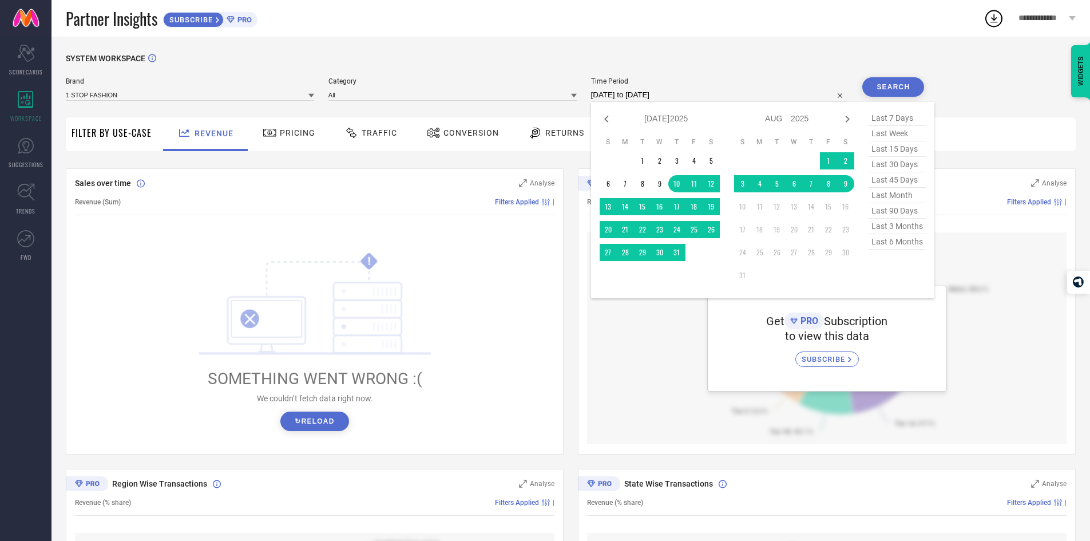 The height and width of the screenshot is (541, 1090). I want to click on td: Mon Jul 07 2025, so click(625, 184).